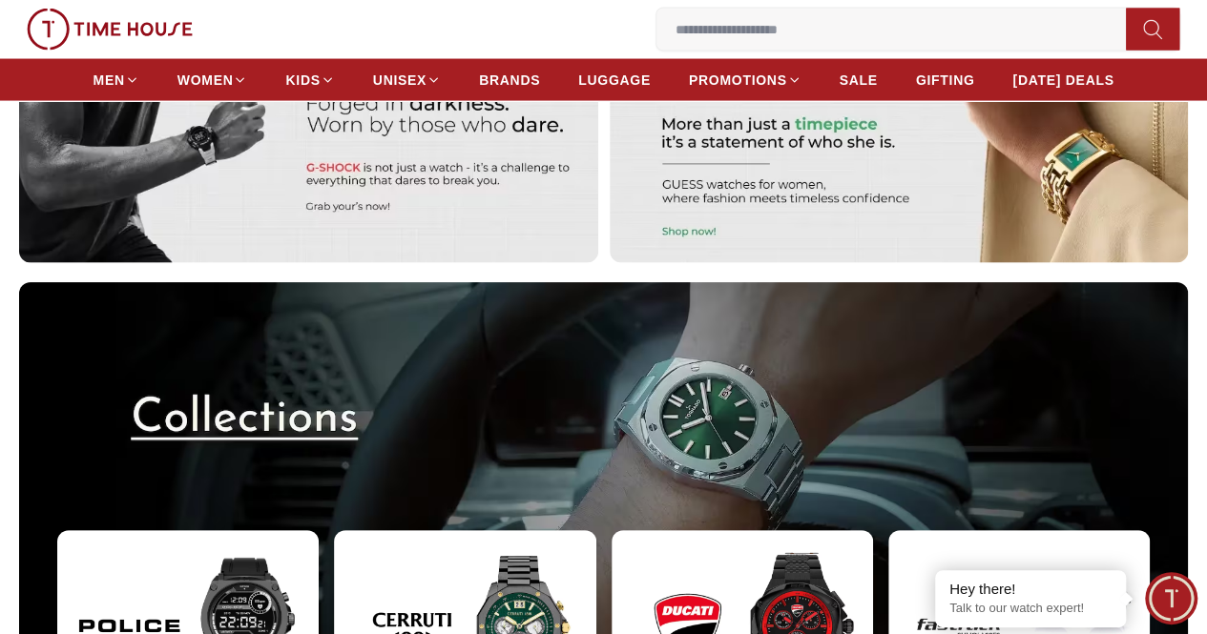 The width and height of the screenshot is (1207, 634). I want to click on a: LUGGAGE, so click(614, 80).